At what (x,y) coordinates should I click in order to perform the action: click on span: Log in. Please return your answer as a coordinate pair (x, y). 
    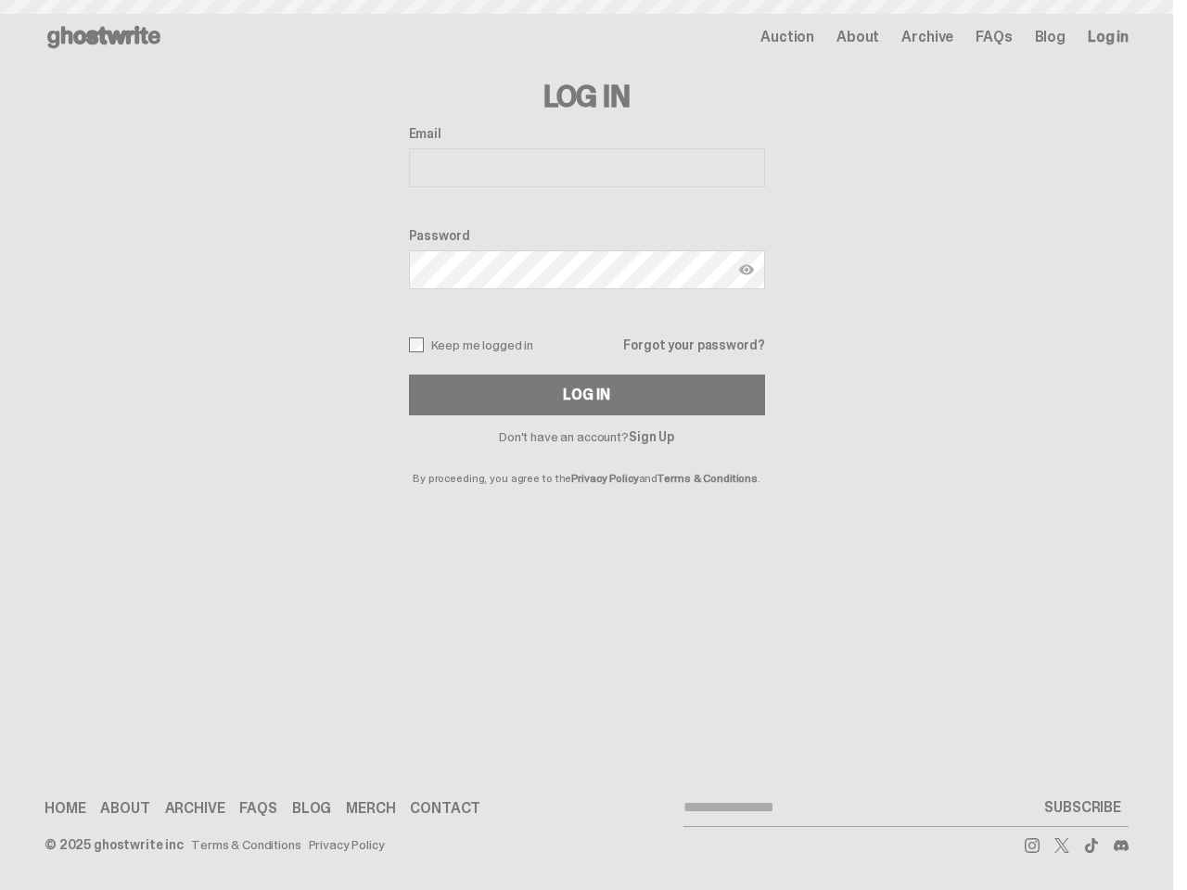
    Looking at the image, I should click on (1108, 37).